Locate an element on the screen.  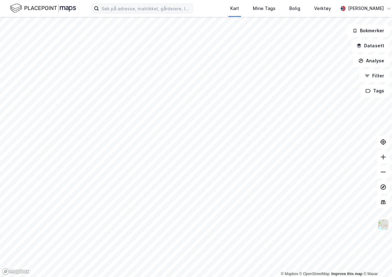
button: Bokmerker is located at coordinates (368, 31).